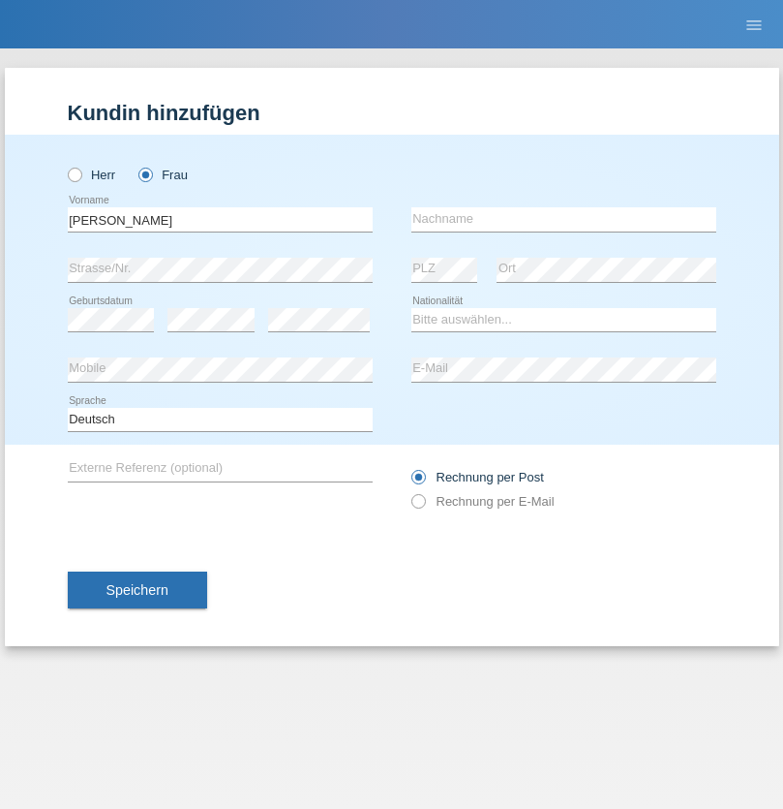 This screenshot has width=783, height=809. Describe the element at coordinates (483, 501) in the screenshot. I see `label: Rechnung per E-Mail` at that location.